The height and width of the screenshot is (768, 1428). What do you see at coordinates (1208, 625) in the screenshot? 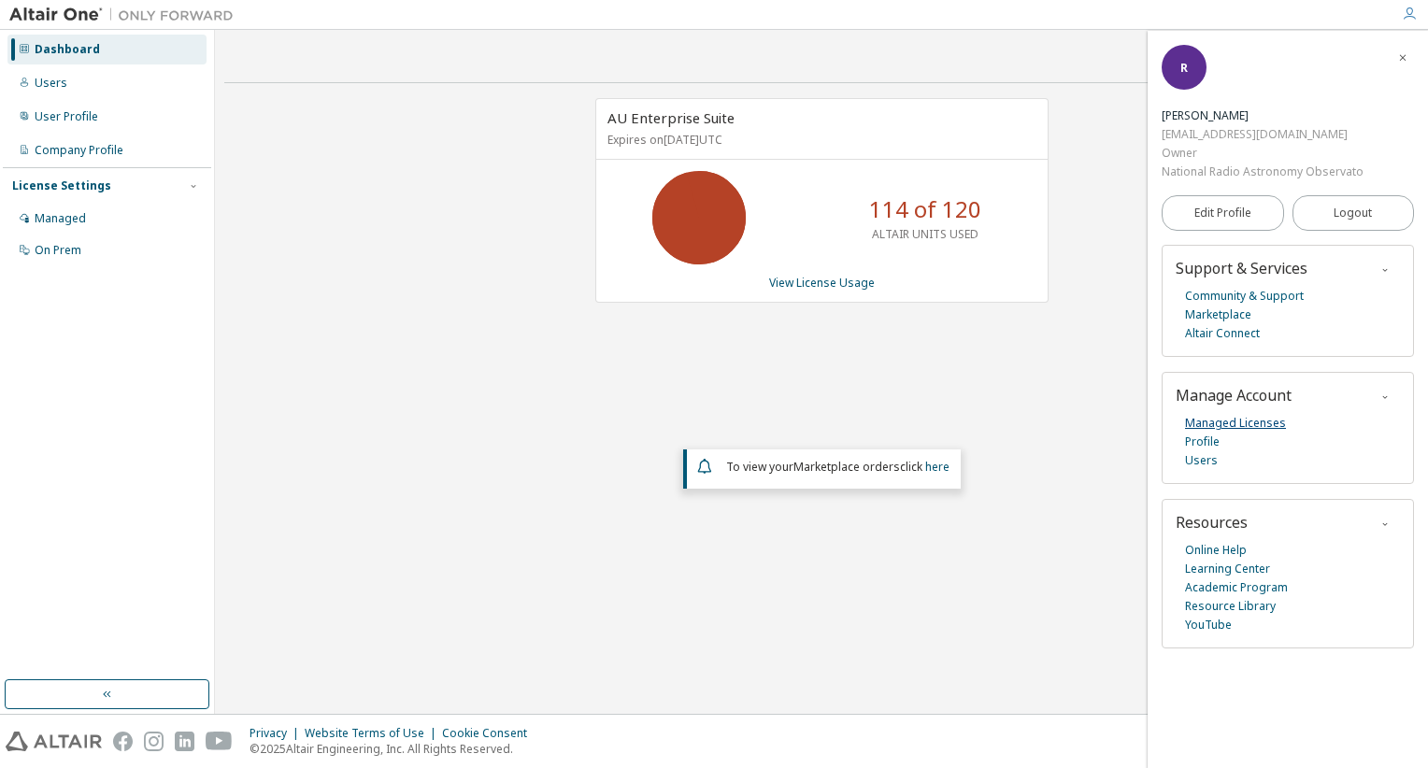
I see `a: YouTube` at bounding box center [1208, 625].